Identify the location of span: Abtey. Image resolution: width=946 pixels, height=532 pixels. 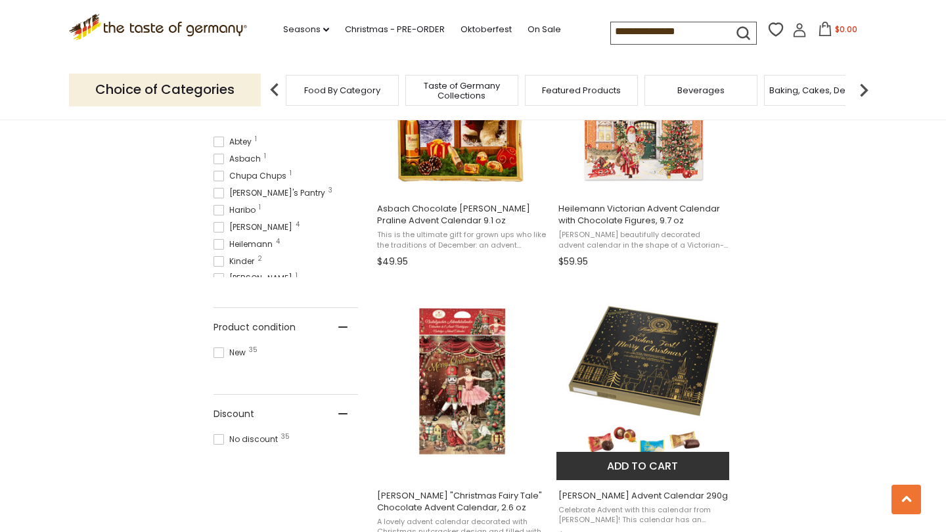
(235, 142).